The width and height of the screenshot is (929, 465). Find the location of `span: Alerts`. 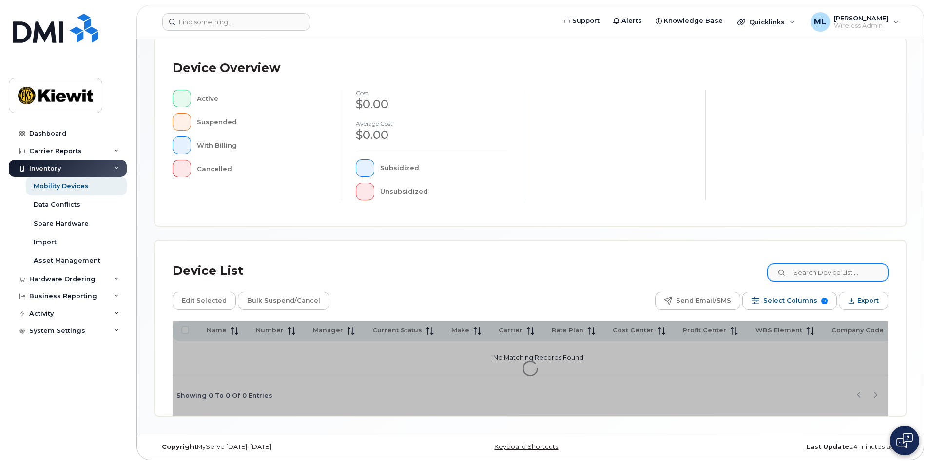

span: Alerts is located at coordinates (632, 21).